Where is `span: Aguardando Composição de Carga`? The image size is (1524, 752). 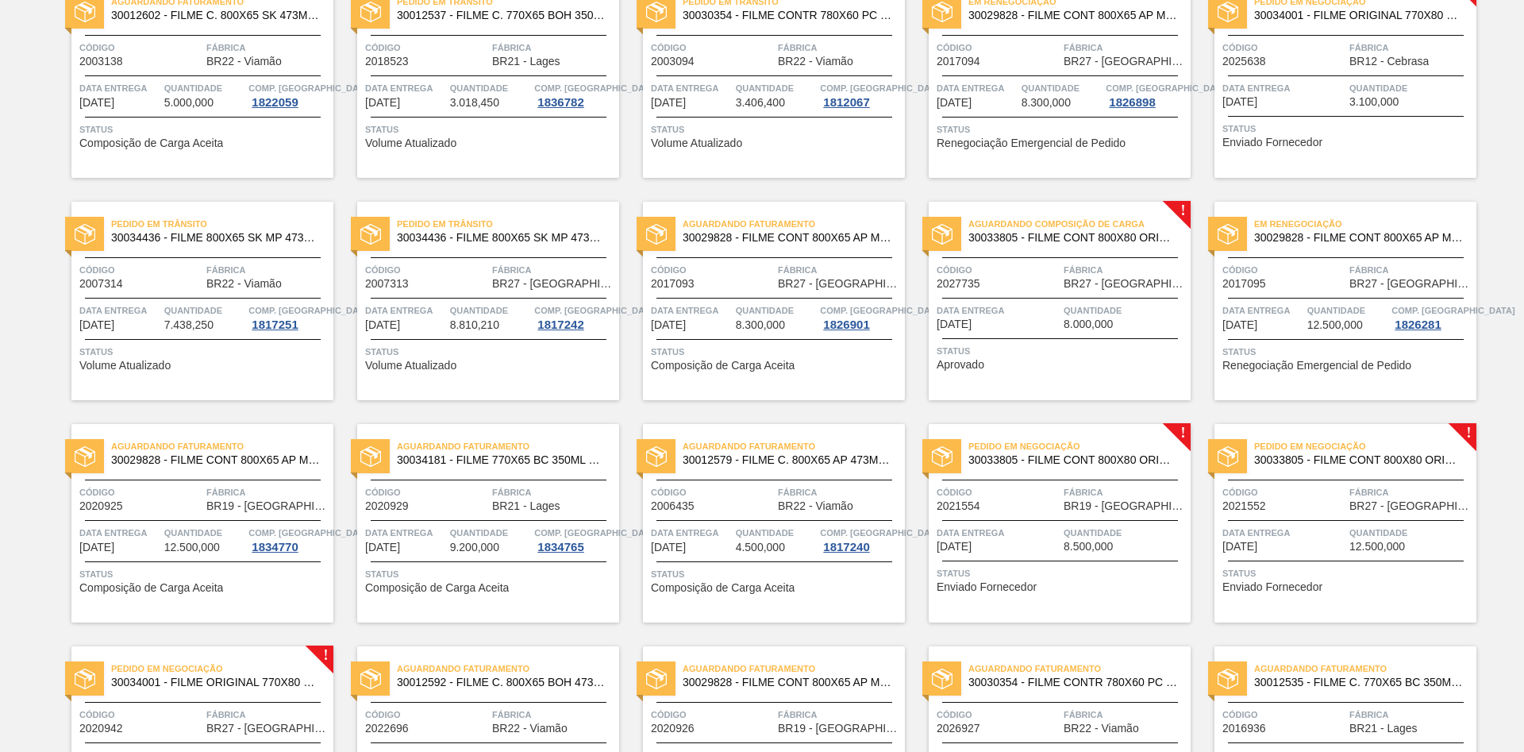
span: Aguardando Composição de Carga is located at coordinates (1080, 224).